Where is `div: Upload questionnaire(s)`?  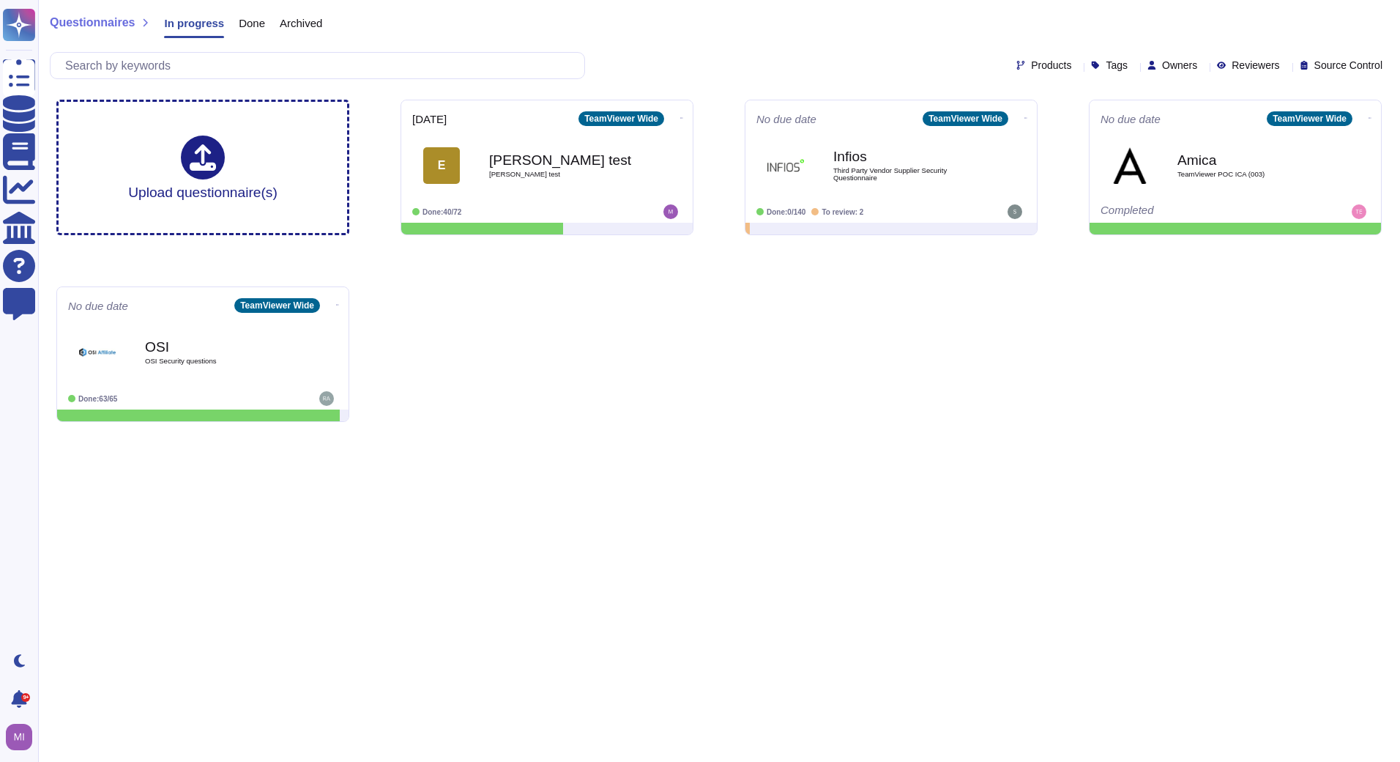
div: Upload questionnaire(s) is located at coordinates (203, 167).